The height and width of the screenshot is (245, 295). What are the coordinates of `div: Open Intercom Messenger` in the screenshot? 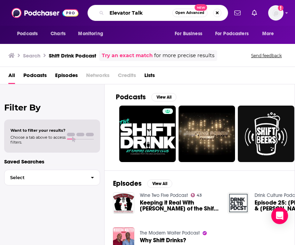 It's located at (279, 216).